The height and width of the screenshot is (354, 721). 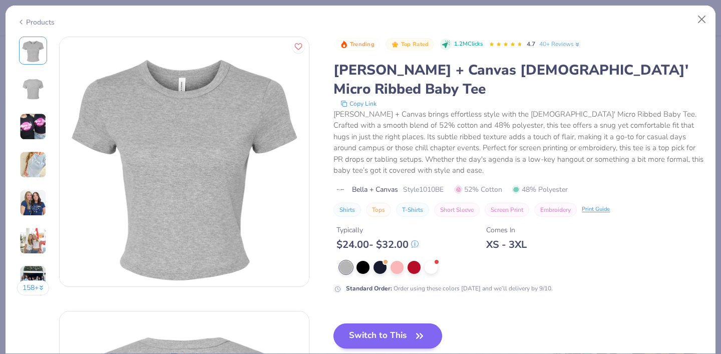 What do you see at coordinates (377, 244) in the screenshot?
I see `div: $ 24.00 - $ 32.00` at bounding box center [377, 244].